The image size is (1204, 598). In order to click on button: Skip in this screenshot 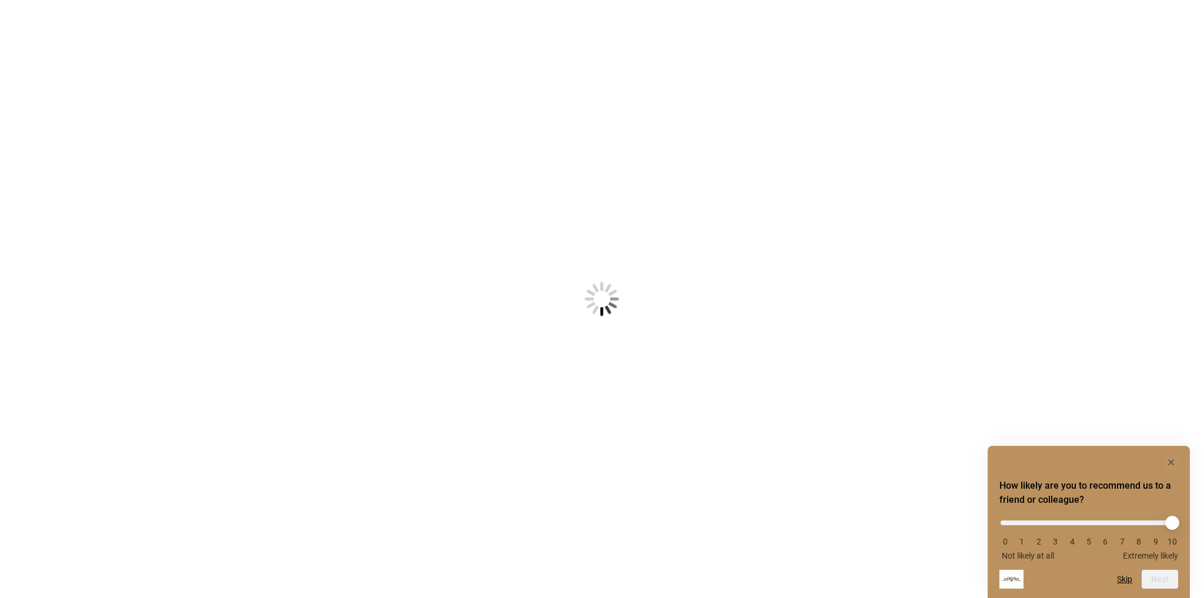, I will do `click(1124, 579)`.